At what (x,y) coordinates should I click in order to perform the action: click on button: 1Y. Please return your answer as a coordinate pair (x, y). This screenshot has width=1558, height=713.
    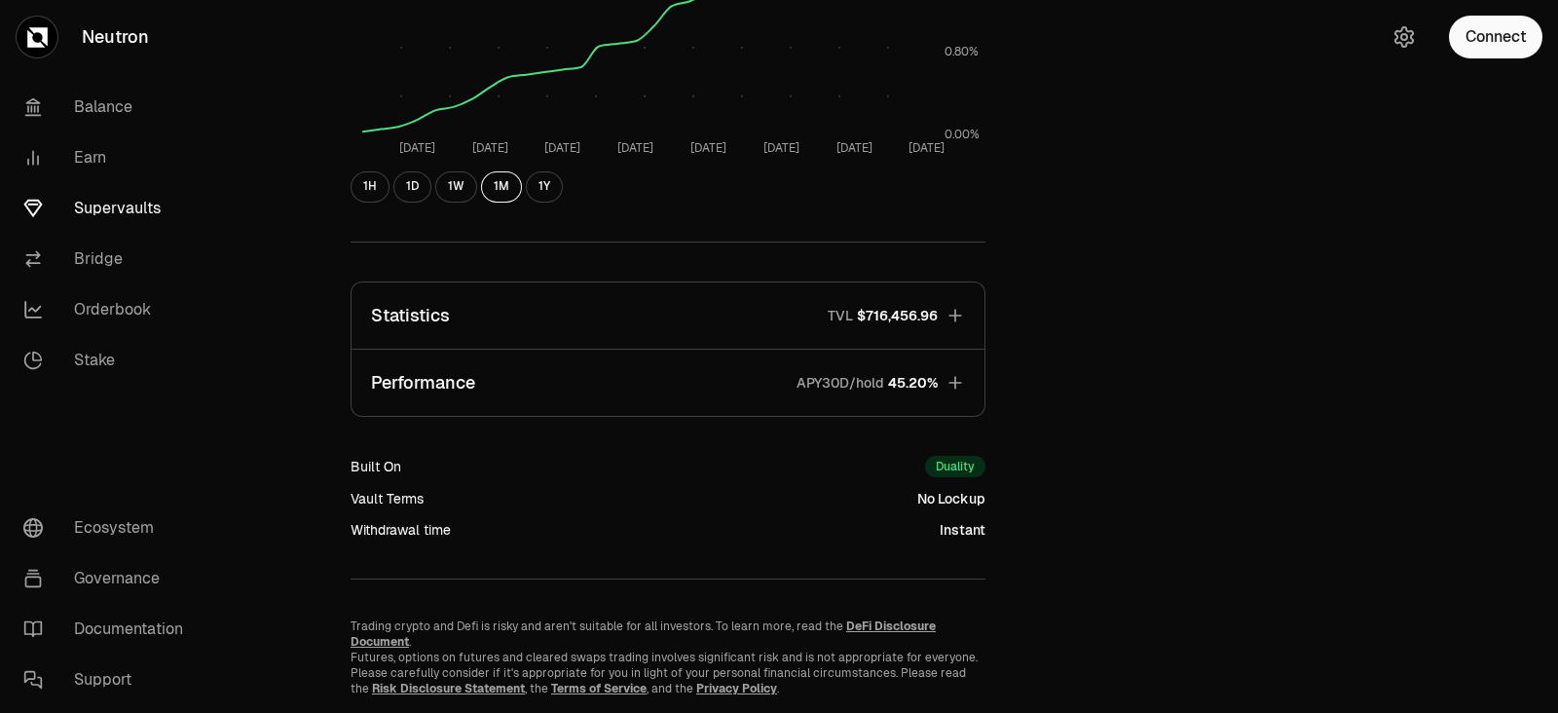
    Looking at the image, I should click on (544, 187).